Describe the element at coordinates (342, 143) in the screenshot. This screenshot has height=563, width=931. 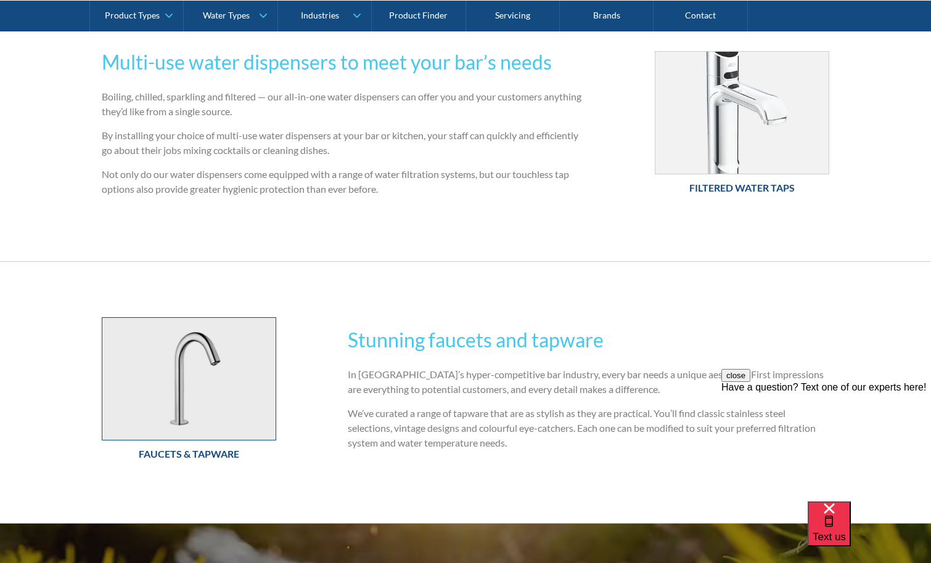
I see `p: By installing your choice of multi-use water dispensers at your bar or kitchen, your staff can qu...` at that location.